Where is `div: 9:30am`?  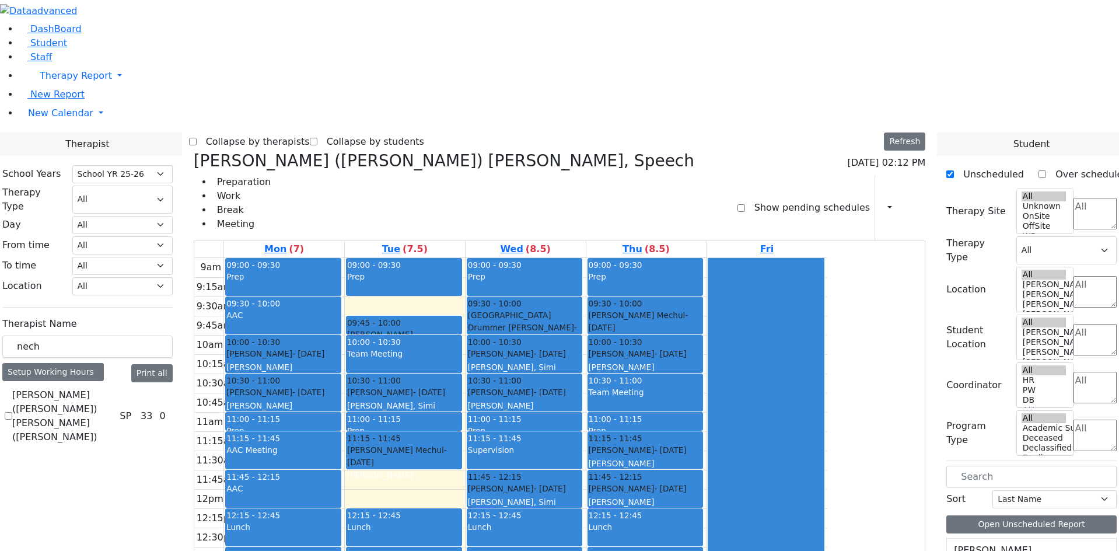 div: 9:30am is located at coordinates (214, 306).